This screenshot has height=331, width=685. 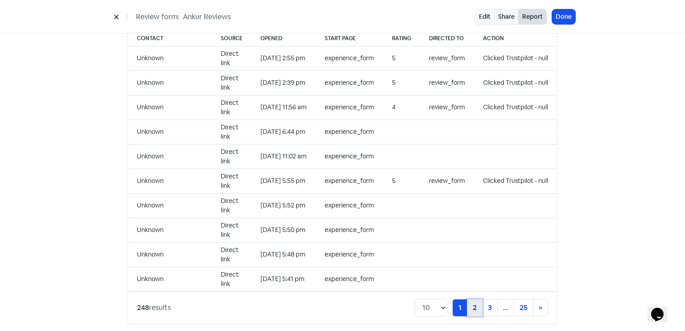 What do you see at coordinates (231, 38) in the screenshot?
I see `th: Source` at bounding box center [231, 38].